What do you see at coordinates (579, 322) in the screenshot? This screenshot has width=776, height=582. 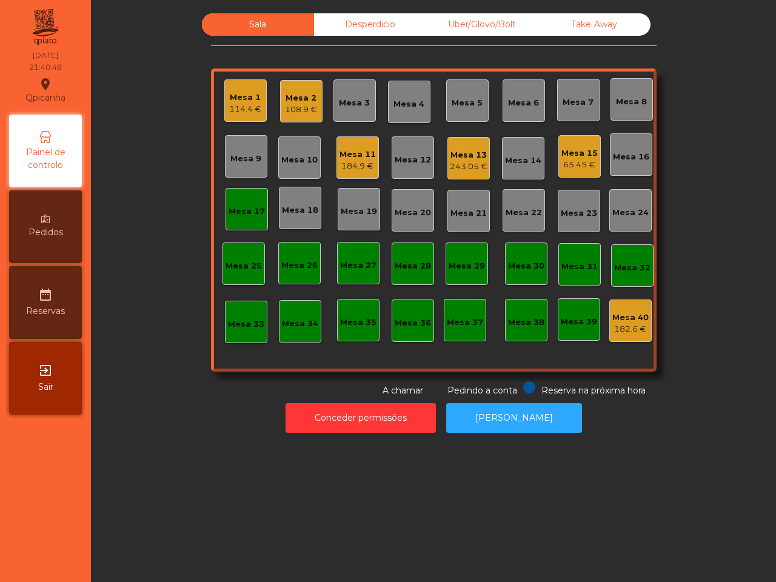 I see `div: Mesa 39` at bounding box center [579, 322].